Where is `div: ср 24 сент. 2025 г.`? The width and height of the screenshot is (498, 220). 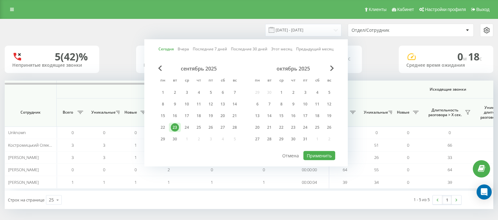 div: ср 24 сент. 2025 г. is located at coordinates (187, 128).